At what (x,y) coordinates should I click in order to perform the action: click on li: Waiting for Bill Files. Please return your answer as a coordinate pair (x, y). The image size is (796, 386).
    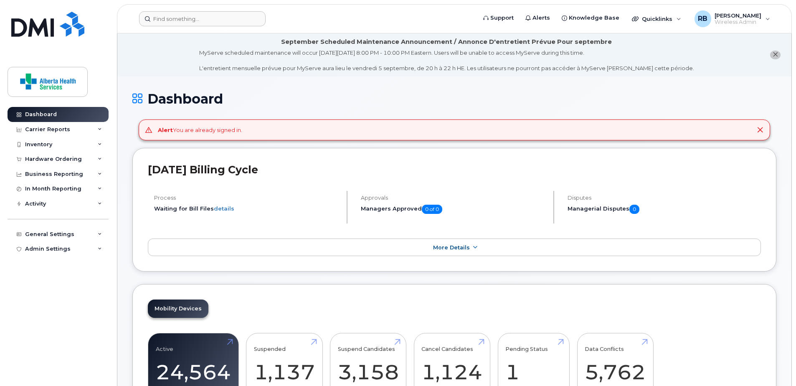
    Looking at the image, I should click on (247, 208).